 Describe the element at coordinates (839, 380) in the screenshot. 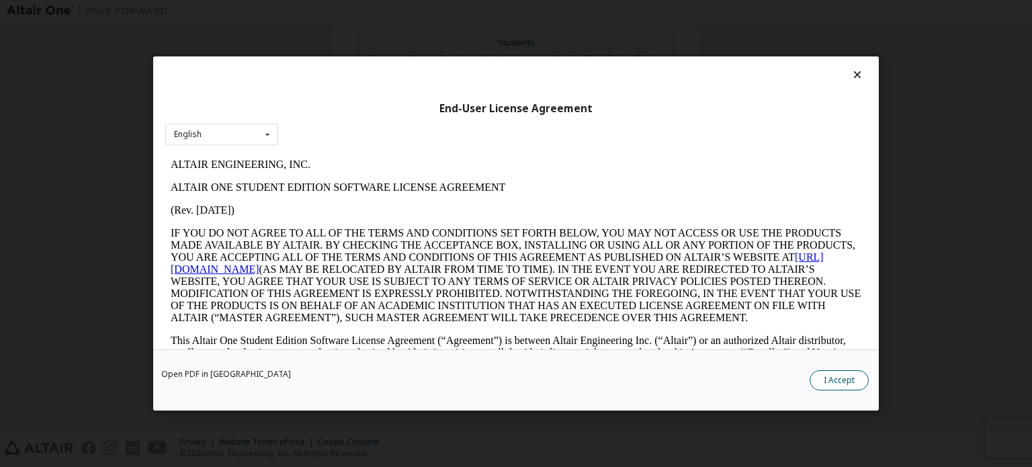

I see `button: I Accept` at that location.